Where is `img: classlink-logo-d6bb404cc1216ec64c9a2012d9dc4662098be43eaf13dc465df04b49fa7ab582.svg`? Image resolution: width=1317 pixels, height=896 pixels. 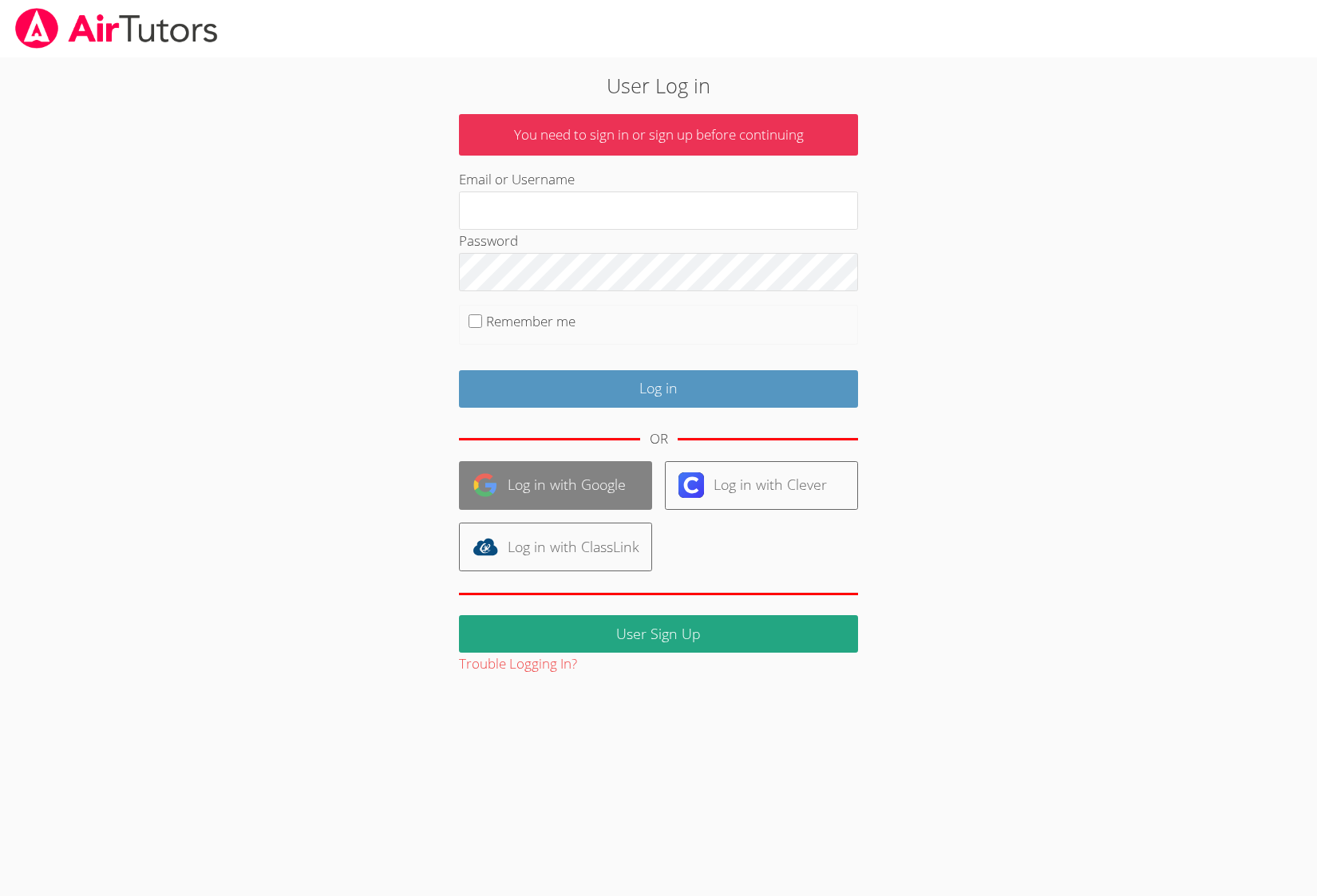
img: classlink-logo-d6bb404cc1216ec64c9a2012d9dc4662098be43eaf13dc465df04b49fa7ab582.svg is located at coordinates (485, 546).